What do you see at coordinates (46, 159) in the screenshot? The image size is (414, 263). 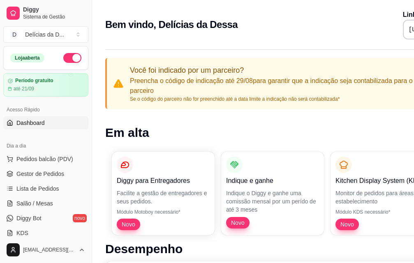 I see `button: Pedidos balcão (PDV)` at bounding box center [46, 159].